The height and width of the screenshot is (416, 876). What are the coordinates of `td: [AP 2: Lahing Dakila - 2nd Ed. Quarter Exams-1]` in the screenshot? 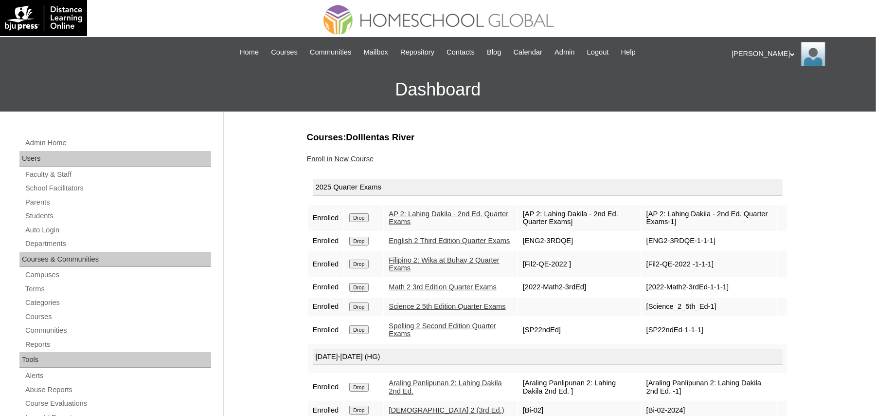 It's located at (710, 218).